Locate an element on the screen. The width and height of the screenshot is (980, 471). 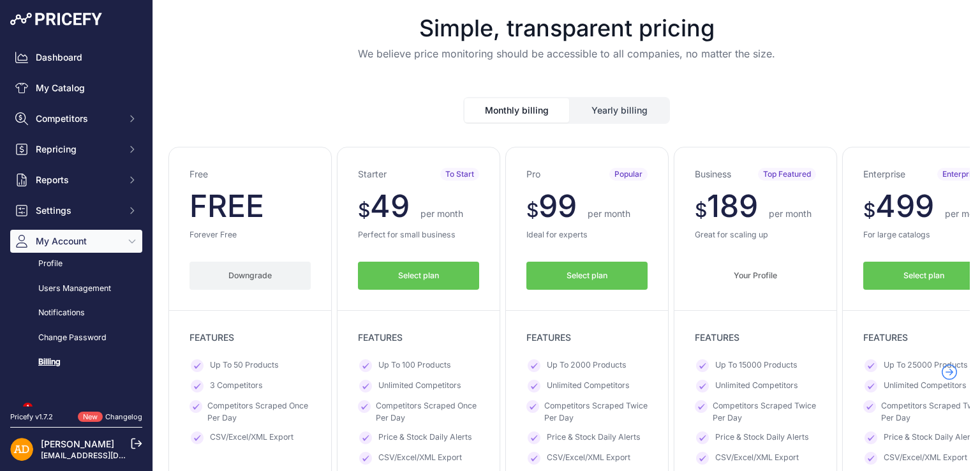
h3: Free is located at coordinates (198, 174).